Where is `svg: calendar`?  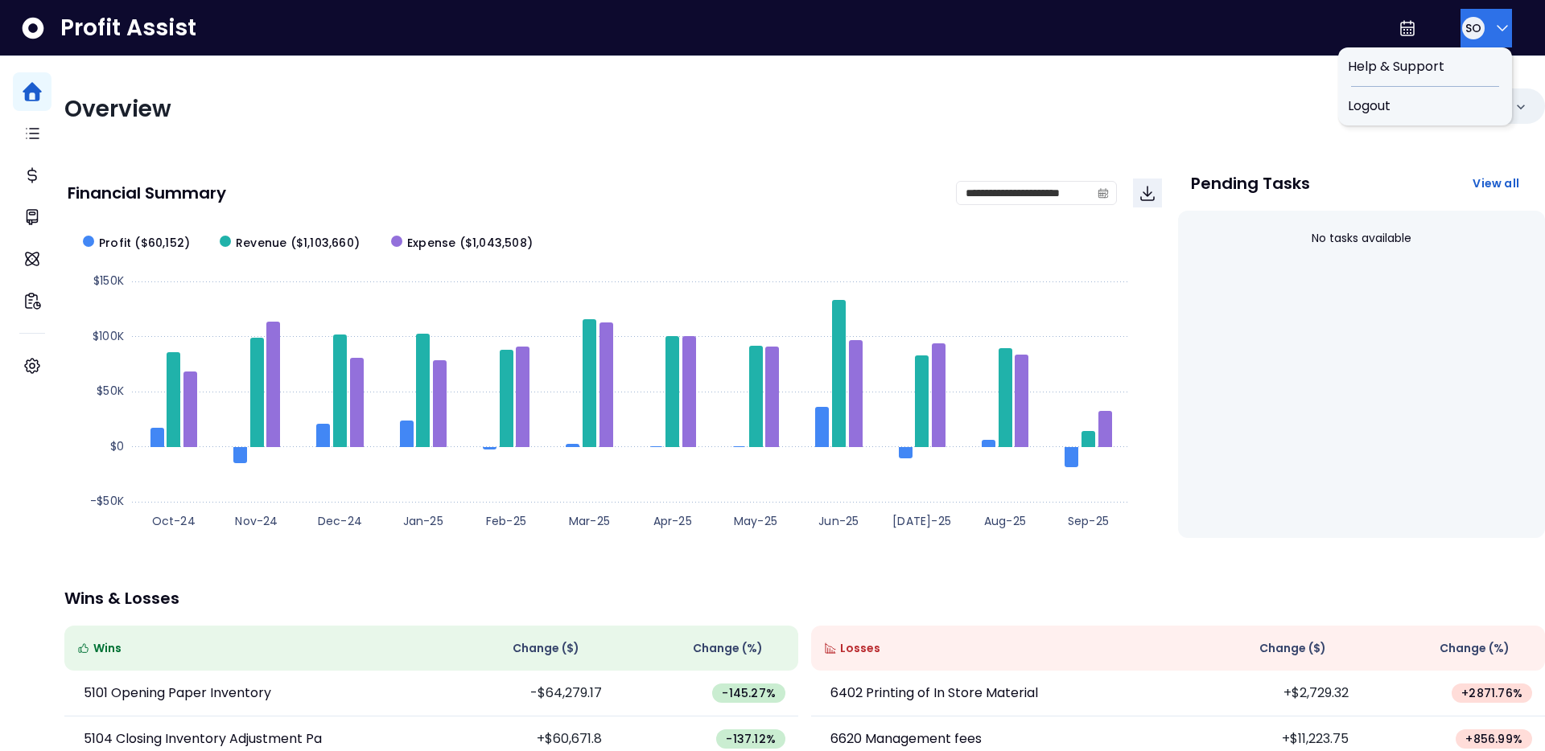 svg: calendar is located at coordinates (1103, 193).